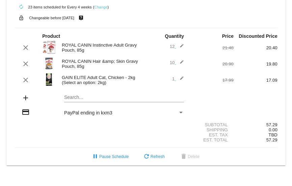  Describe the element at coordinates (147, 157) in the screenshot. I see `mat-icon: refresh` at that location.